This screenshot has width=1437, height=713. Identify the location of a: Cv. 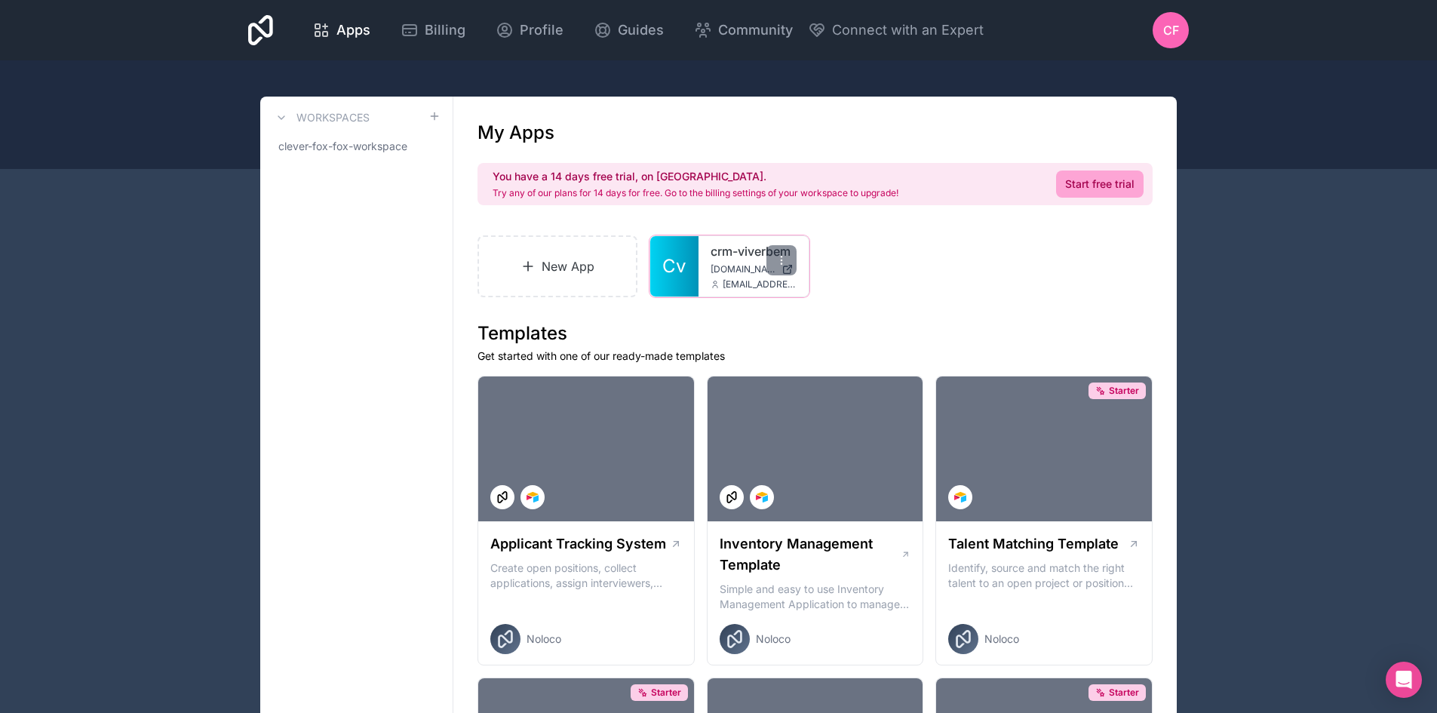
(675, 266).